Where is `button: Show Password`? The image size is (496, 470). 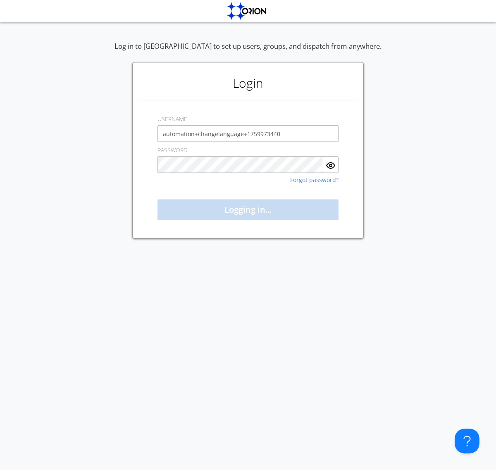 button: Show Password is located at coordinates (331, 165).